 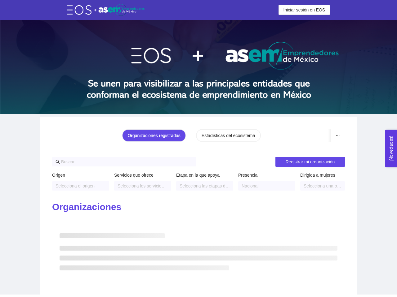 I want to click on button: Registrar mi organización, so click(x=310, y=162).